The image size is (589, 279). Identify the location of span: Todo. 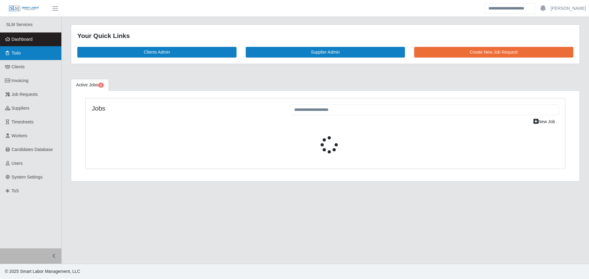
(16, 53).